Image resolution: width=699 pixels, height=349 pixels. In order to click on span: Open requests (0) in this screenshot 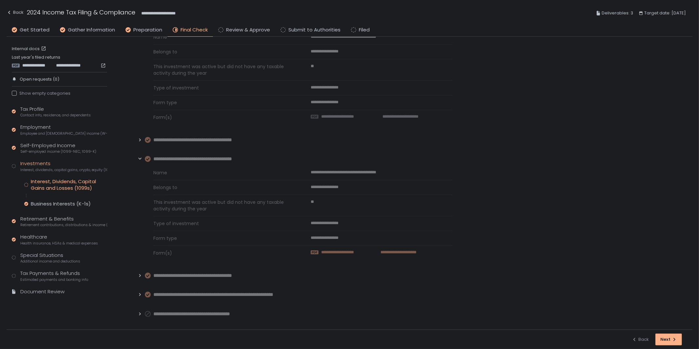, I will do `click(39, 79)`.